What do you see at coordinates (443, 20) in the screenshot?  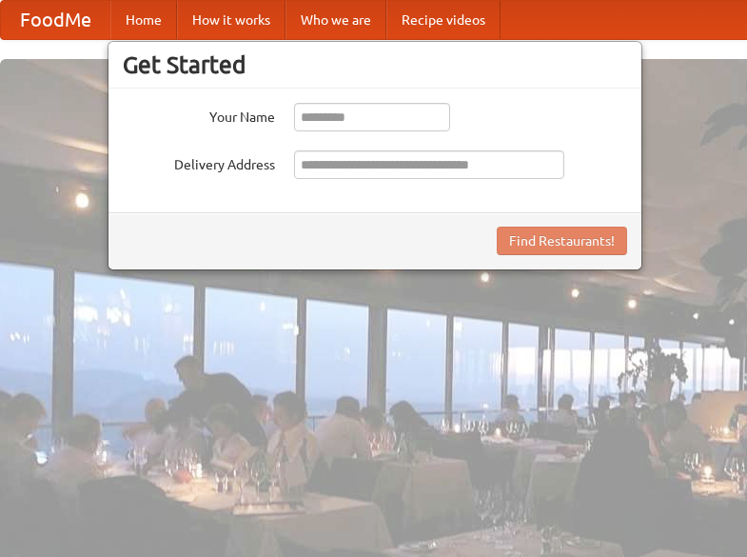 I see `a: Recipe videos` at bounding box center [443, 20].